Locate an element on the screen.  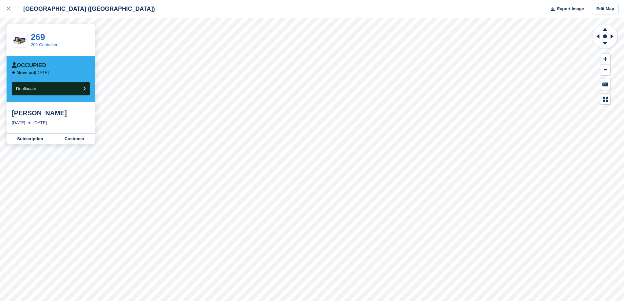
img: arrow-right-light-icn-cde0832a797a2874e46488d9cf13f60e5c3a73dbe684e267c42b8395dfbc2abf.svg is located at coordinates (29, 123).